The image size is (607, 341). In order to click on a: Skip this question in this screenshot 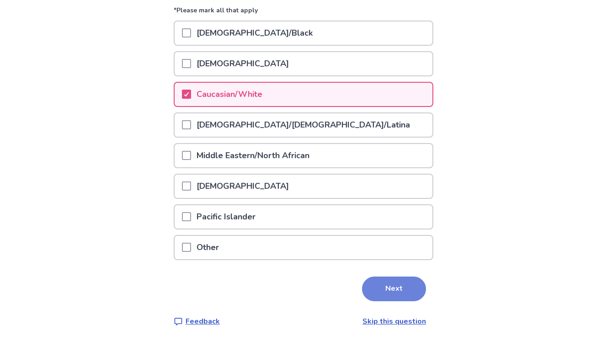, I will do `click(394, 321)`.